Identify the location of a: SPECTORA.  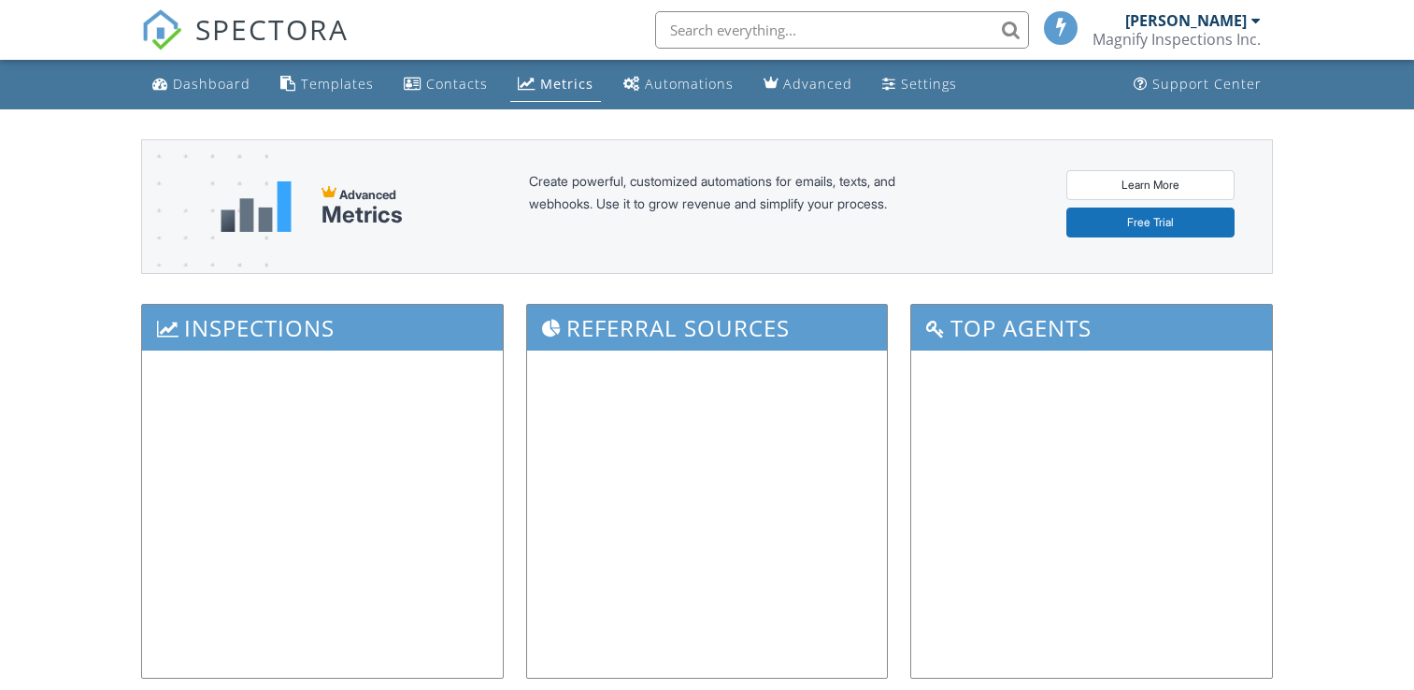
(245, 45).